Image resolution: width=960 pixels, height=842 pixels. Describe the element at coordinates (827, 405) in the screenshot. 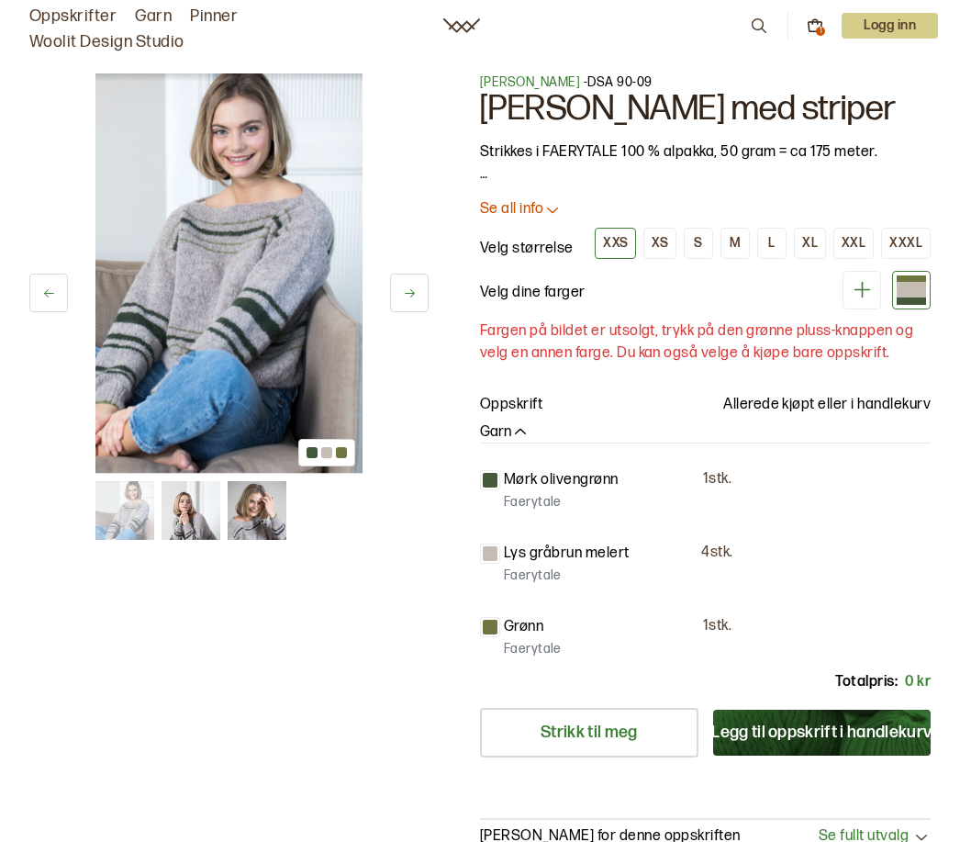

I see `p: Allerede kjøpt eller i handlekurv` at that location.